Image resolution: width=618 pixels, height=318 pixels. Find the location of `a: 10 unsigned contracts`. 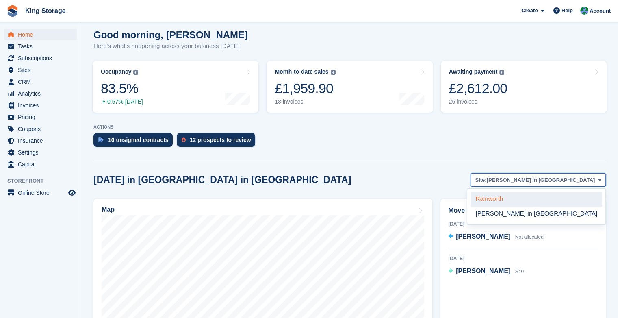

a: 10 unsigned contracts is located at coordinates (135, 142).